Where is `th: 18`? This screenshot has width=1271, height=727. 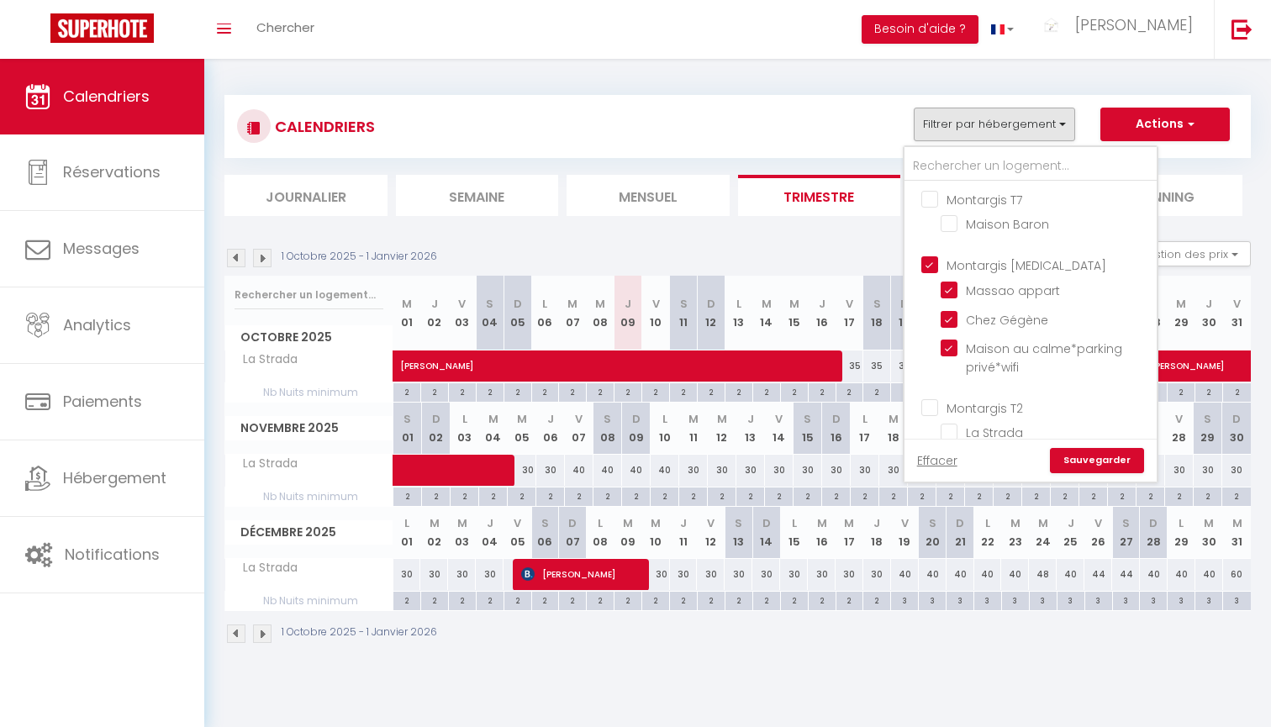 th: 18 is located at coordinates (893, 428).